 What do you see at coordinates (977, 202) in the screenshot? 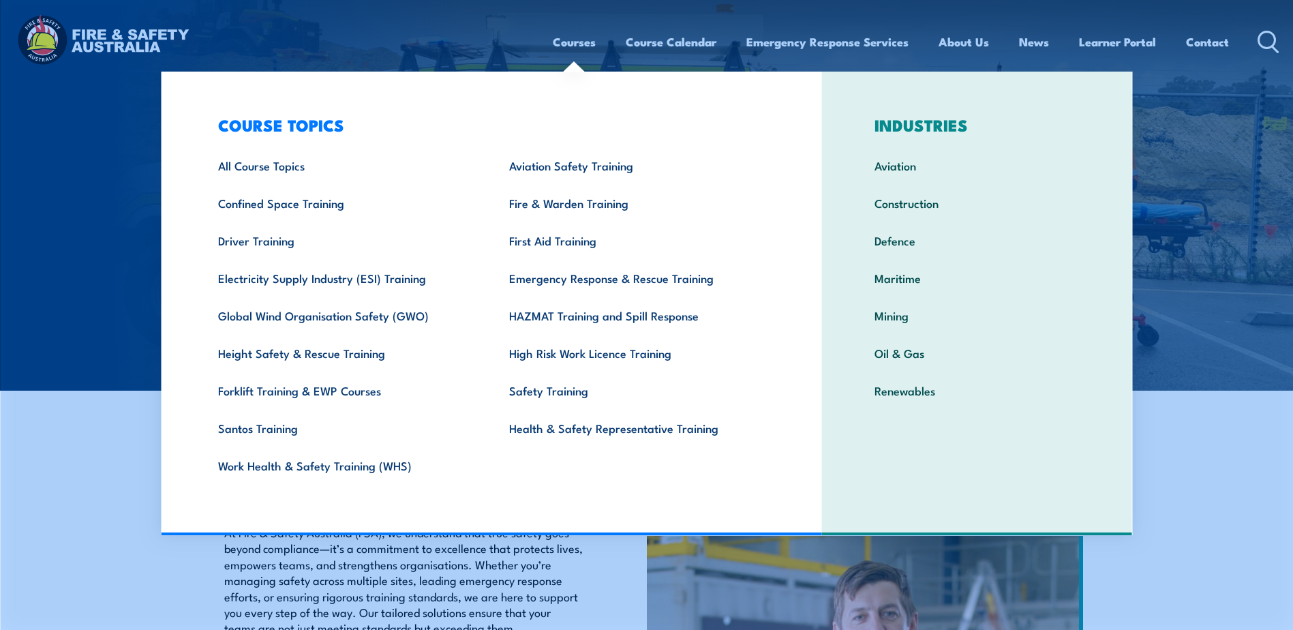
I see `a: Construction` at bounding box center [977, 202].